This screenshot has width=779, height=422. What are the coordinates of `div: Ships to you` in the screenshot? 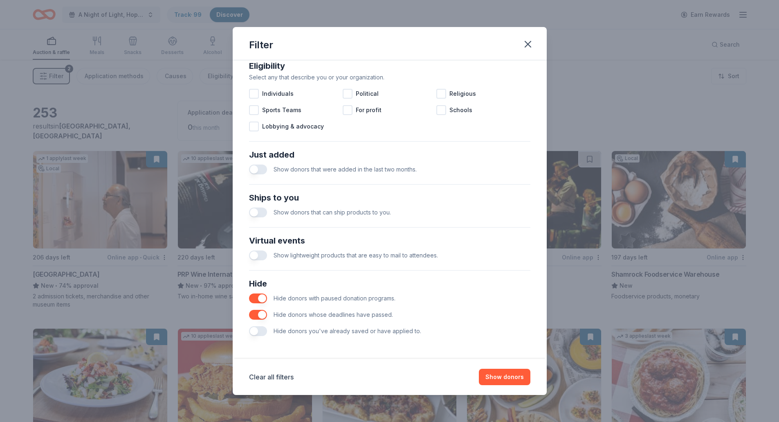 It's located at (390, 198).